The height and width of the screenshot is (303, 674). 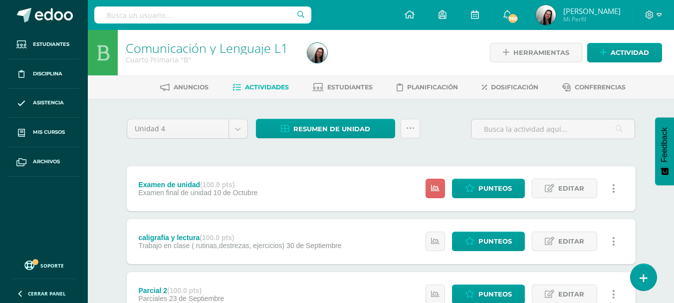 What do you see at coordinates (47, 74) in the screenshot?
I see `span: Disciplina` at bounding box center [47, 74].